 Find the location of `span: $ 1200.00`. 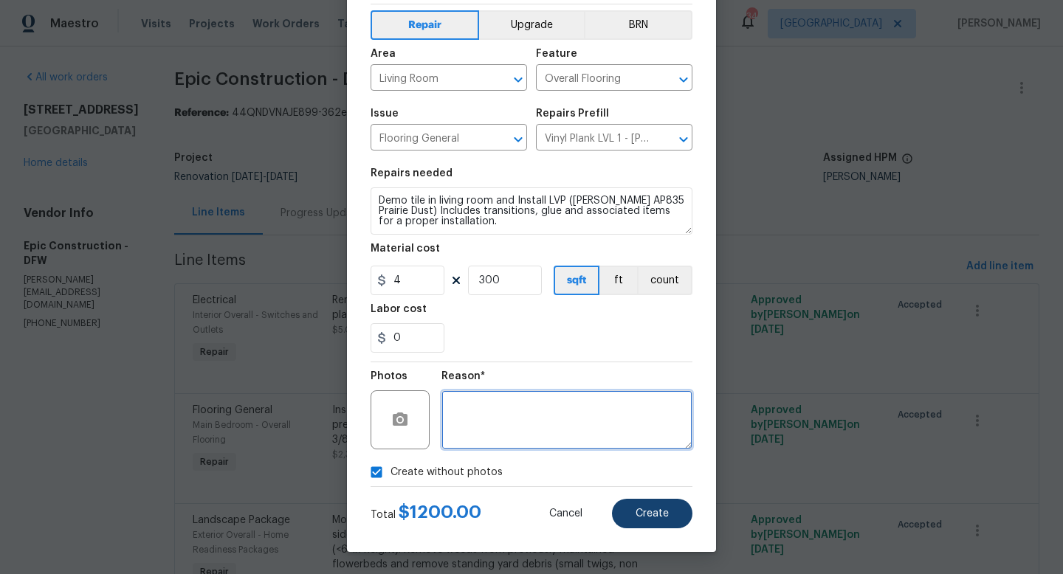

span: $ 1200.00 is located at coordinates (440, 512).